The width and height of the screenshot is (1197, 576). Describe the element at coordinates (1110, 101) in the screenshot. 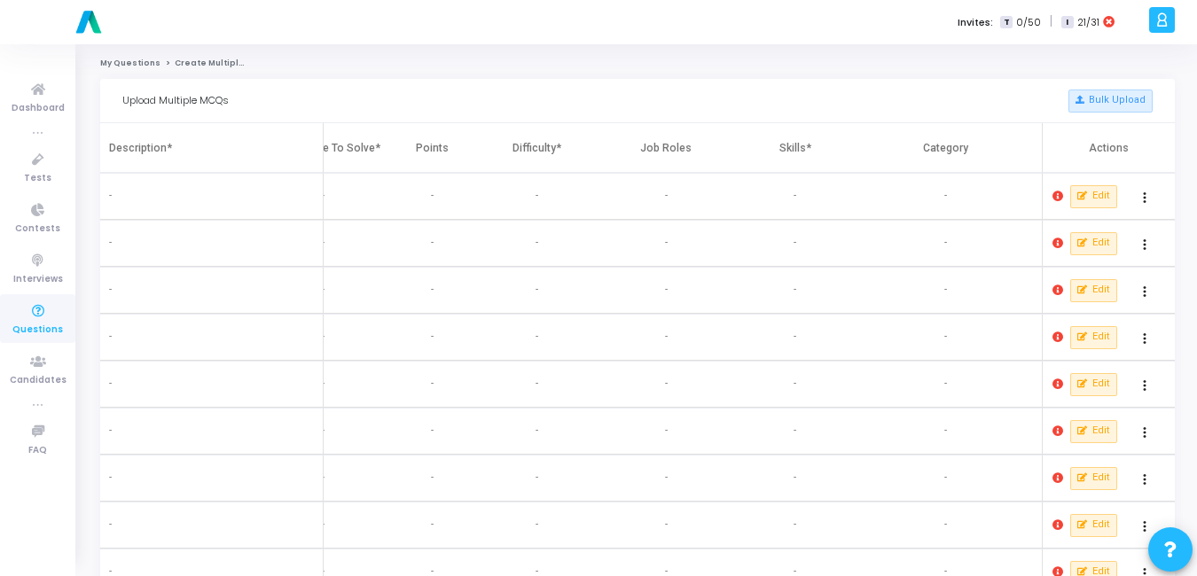

I see `button: Bulk Upload` at that location.